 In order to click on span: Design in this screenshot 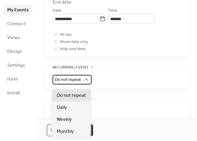, I will do `click(15, 52)`.